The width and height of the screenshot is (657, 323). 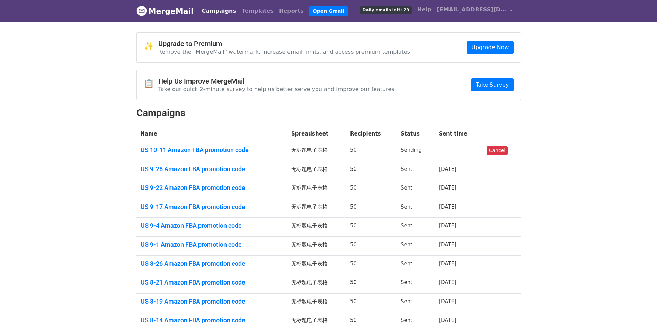 What do you see at coordinates (212, 225) in the screenshot?
I see `a: US 9-4 Amazon FBA promotion code` at bounding box center [212, 225].